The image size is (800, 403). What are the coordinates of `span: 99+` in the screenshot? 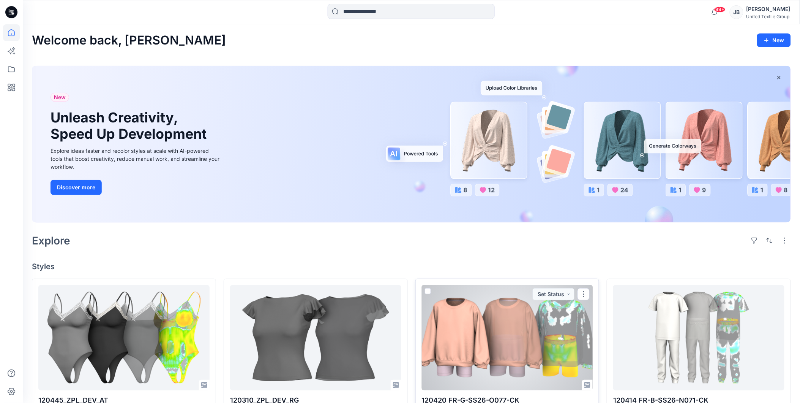 It's located at (720, 9).